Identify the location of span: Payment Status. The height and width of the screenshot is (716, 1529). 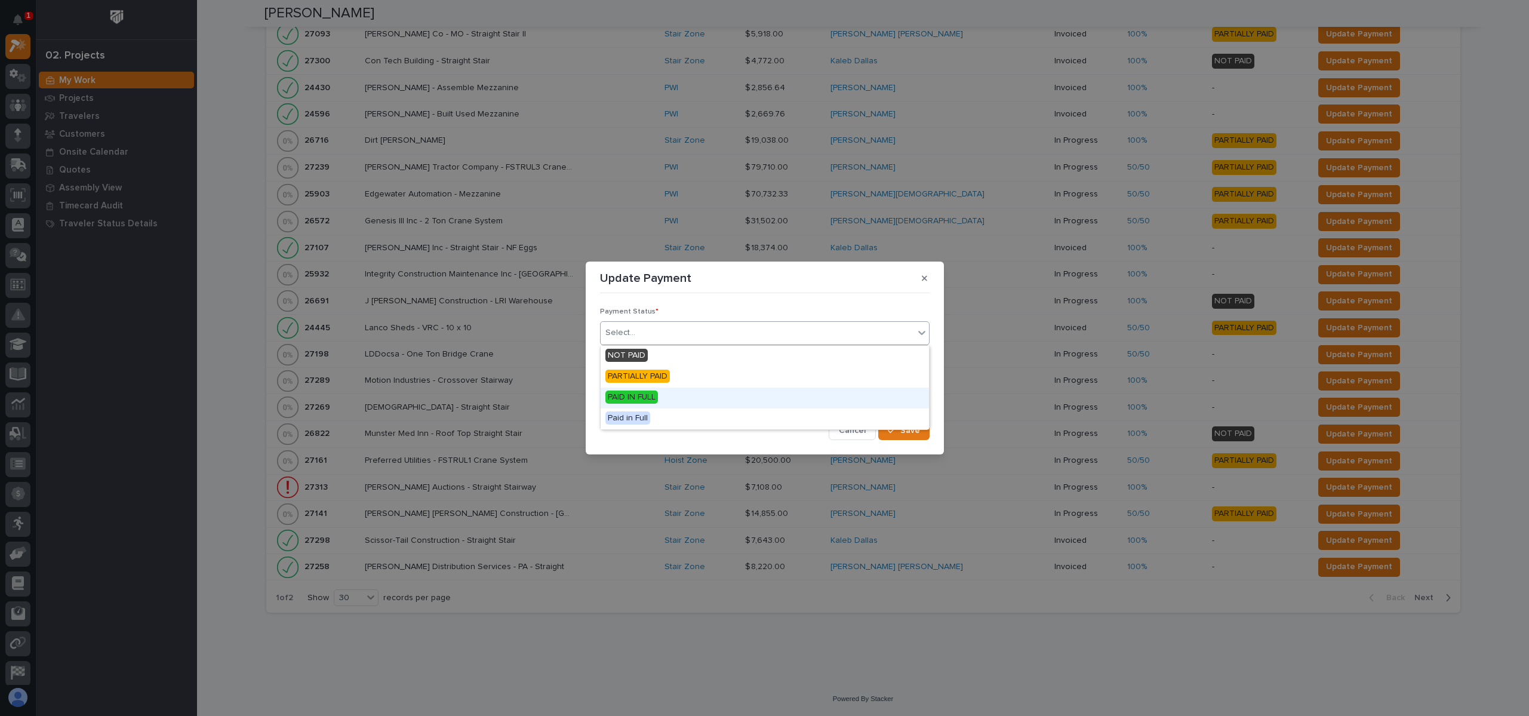
(629, 312).